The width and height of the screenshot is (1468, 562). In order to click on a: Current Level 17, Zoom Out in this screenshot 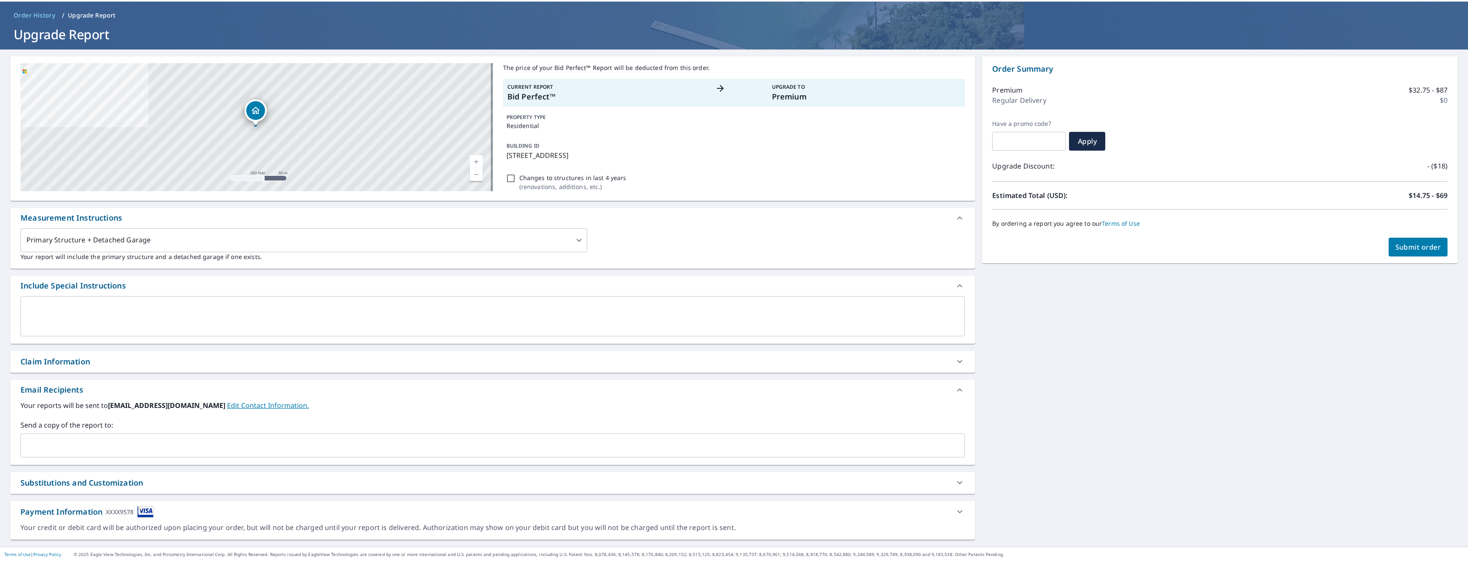, I will do `click(476, 175)`.